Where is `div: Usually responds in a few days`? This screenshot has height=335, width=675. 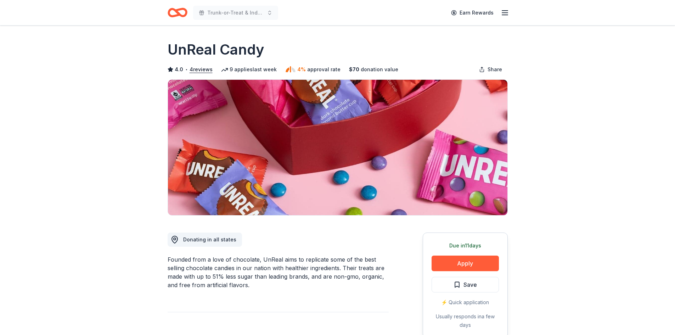
div: Usually responds in a few days is located at coordinates (466, 321).